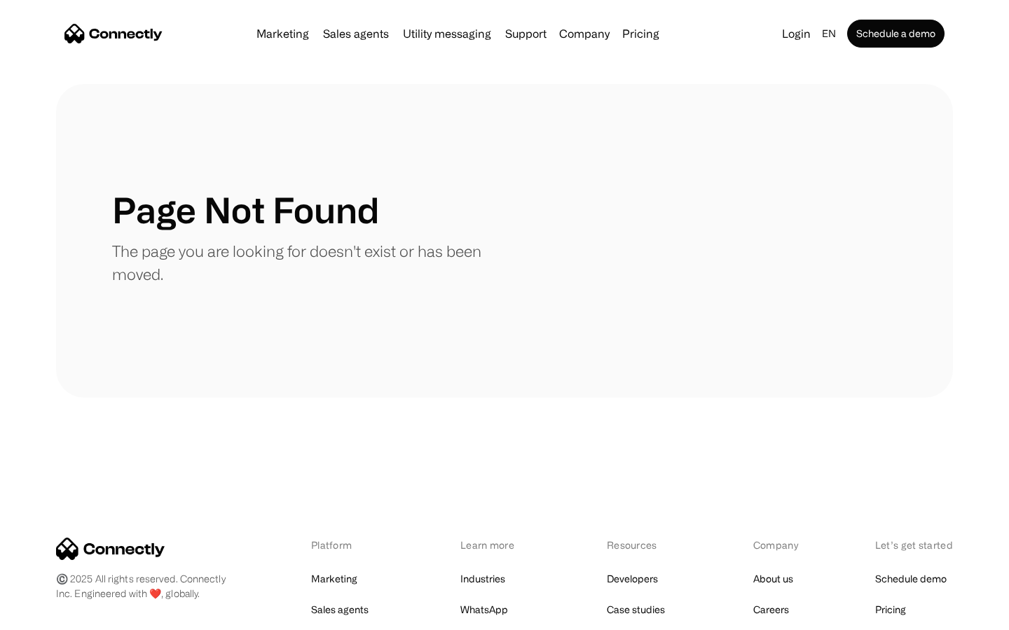  I want to click on a: Developers, so click(632, 579).